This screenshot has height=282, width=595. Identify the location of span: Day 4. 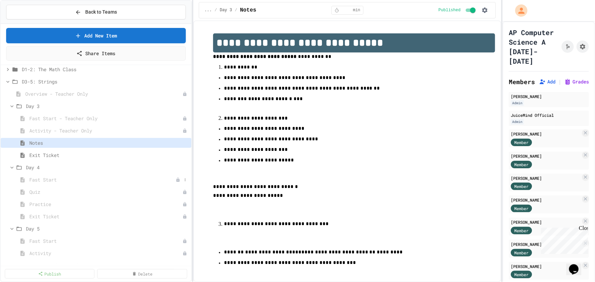
(107, 167).